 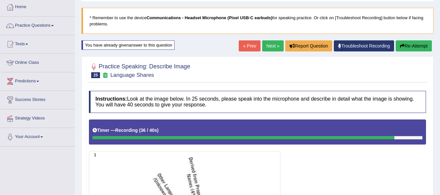 I want to click on blockquote: * Remember to use the device for speaking practice. Or click on [Troubleshoot Recording] button b..., so click(x=257, y=21).